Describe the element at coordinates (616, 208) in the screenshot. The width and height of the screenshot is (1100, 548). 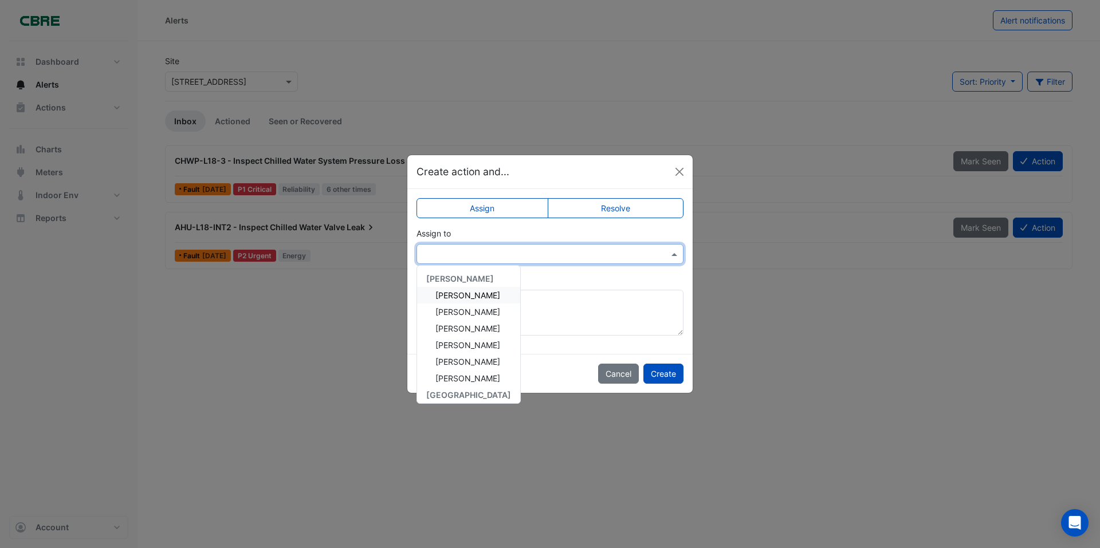
I see `label: Resolve` at that location.